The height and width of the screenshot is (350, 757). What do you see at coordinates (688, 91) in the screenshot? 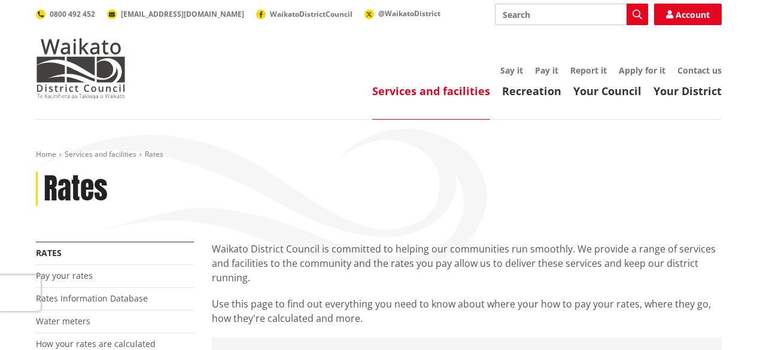
I see `a: Your District` at bounding box center [688, 91].